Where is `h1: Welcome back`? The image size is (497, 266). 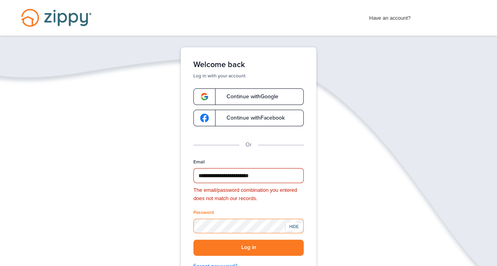 h1: Welcome back is located at coordinates (248, 65).